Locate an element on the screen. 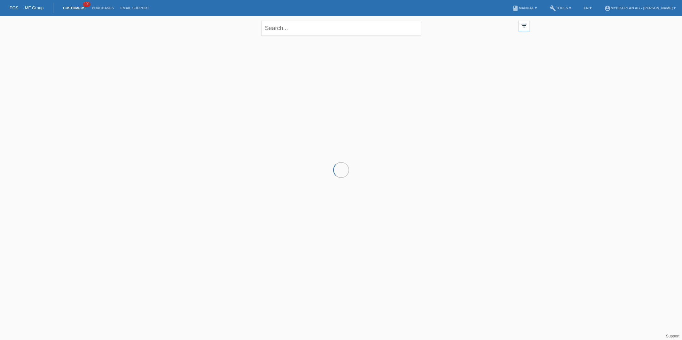  input: Search... is located at coordinates (341, 28).